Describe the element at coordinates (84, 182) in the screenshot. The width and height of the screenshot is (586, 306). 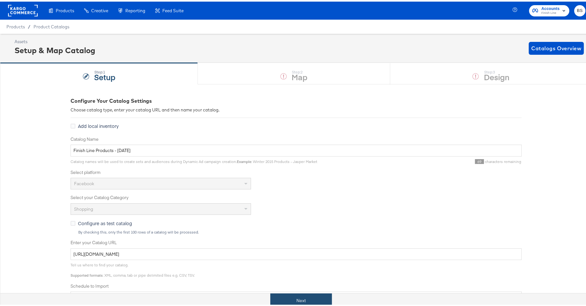
I see `span: Facebook` at that location.